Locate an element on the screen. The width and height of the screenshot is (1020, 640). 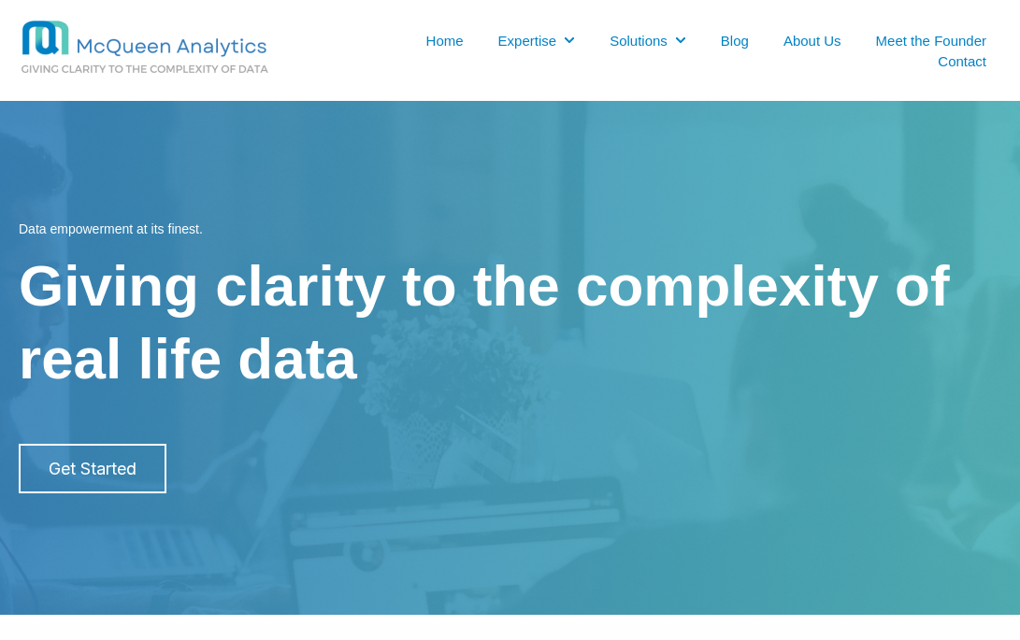
span: Data empowerment at its finest. is located at coordinates (110, 229).